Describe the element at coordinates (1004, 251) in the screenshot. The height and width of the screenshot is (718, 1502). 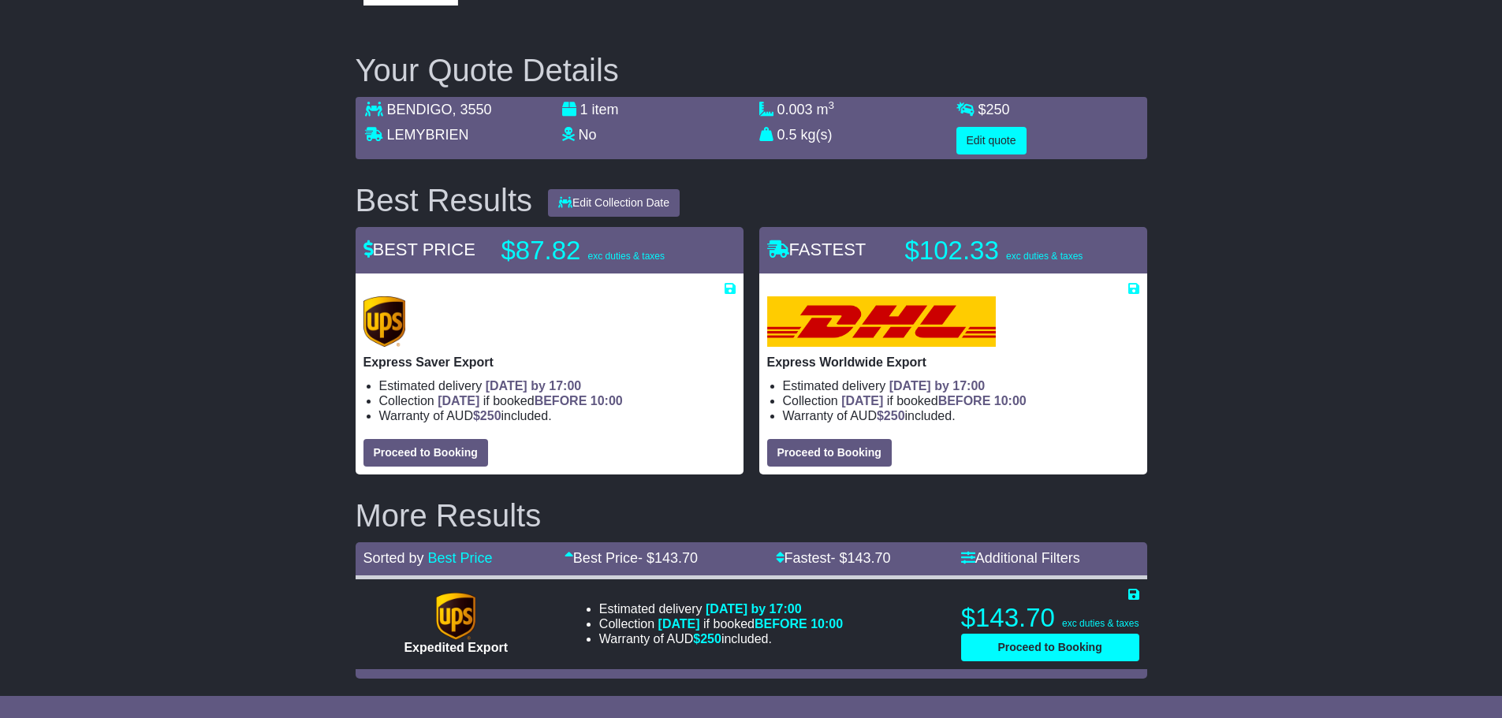
I see `p: $102.33` at that location.